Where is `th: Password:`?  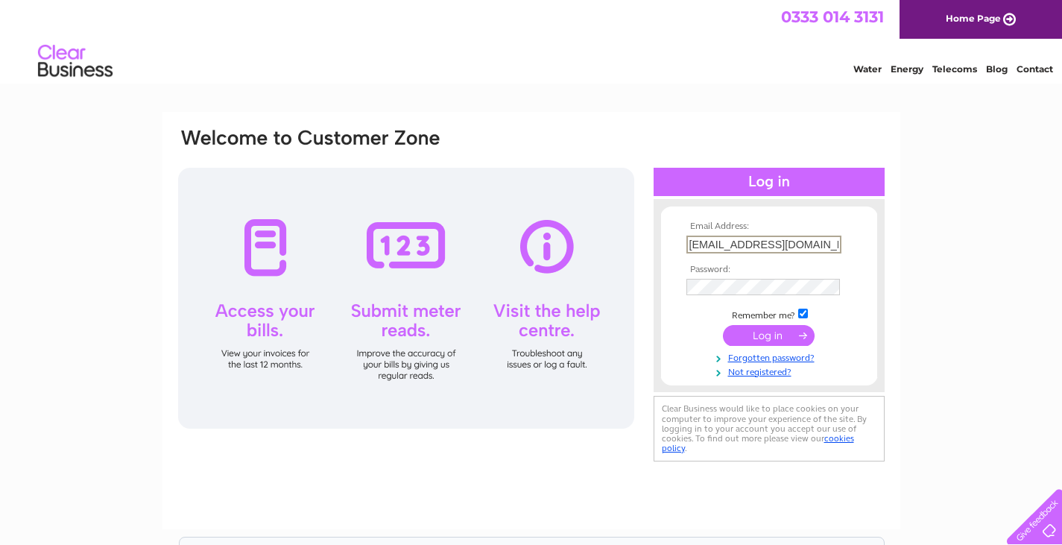 th: Password: is located at coordinates (769, 270).